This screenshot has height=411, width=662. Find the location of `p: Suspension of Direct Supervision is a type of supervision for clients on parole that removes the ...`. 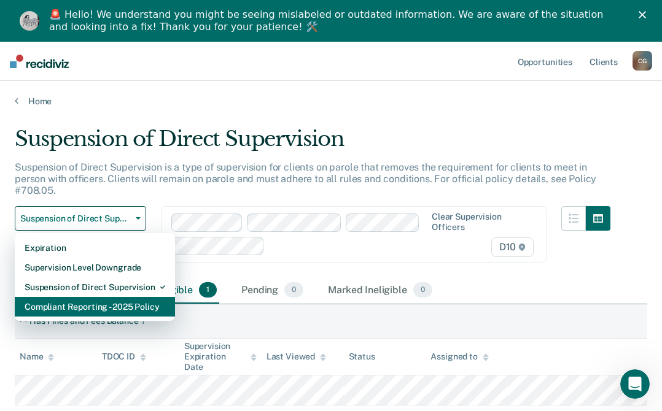

p: Suspension of Direct Supervision is a type of supervision for clients on parole that removes the ... is located at coordinates (305, 179).